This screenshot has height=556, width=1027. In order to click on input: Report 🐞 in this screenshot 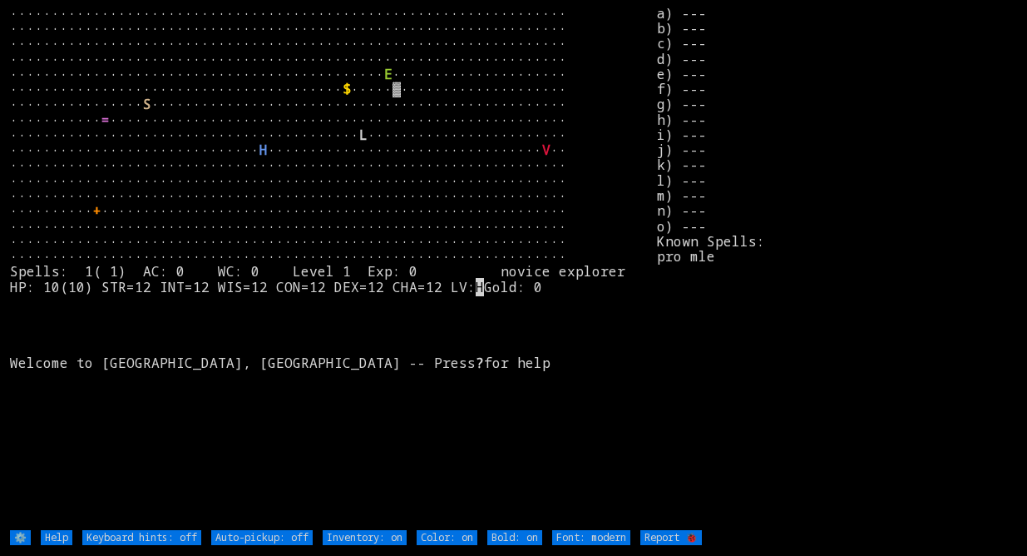, I will do `click(671, 537)`.